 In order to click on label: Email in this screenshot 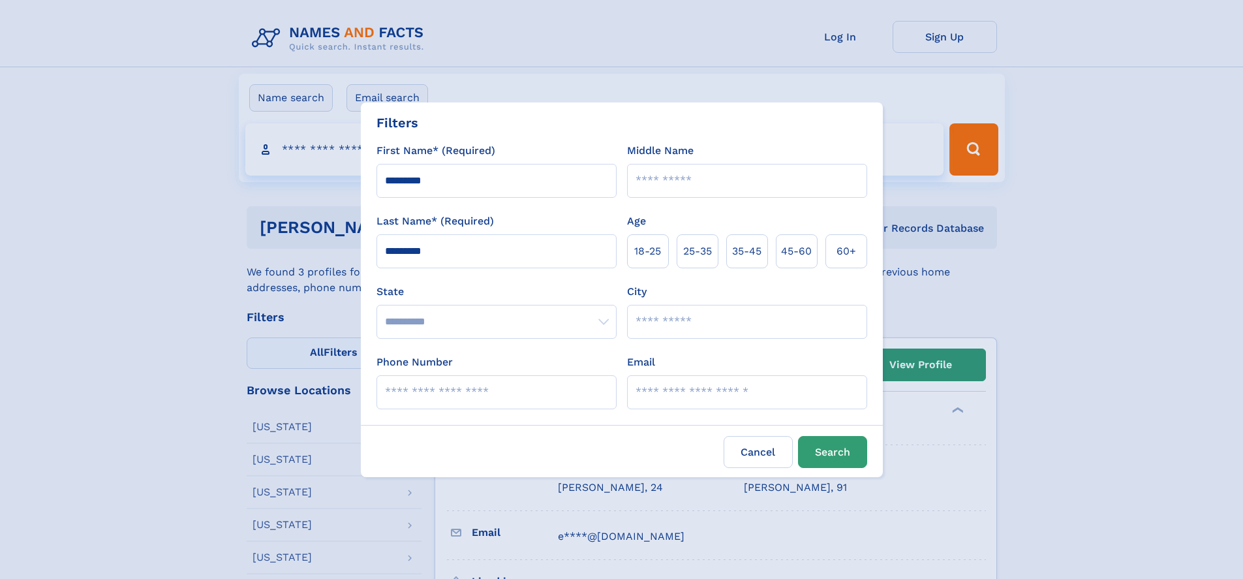, I will do `click(641, 362)`.